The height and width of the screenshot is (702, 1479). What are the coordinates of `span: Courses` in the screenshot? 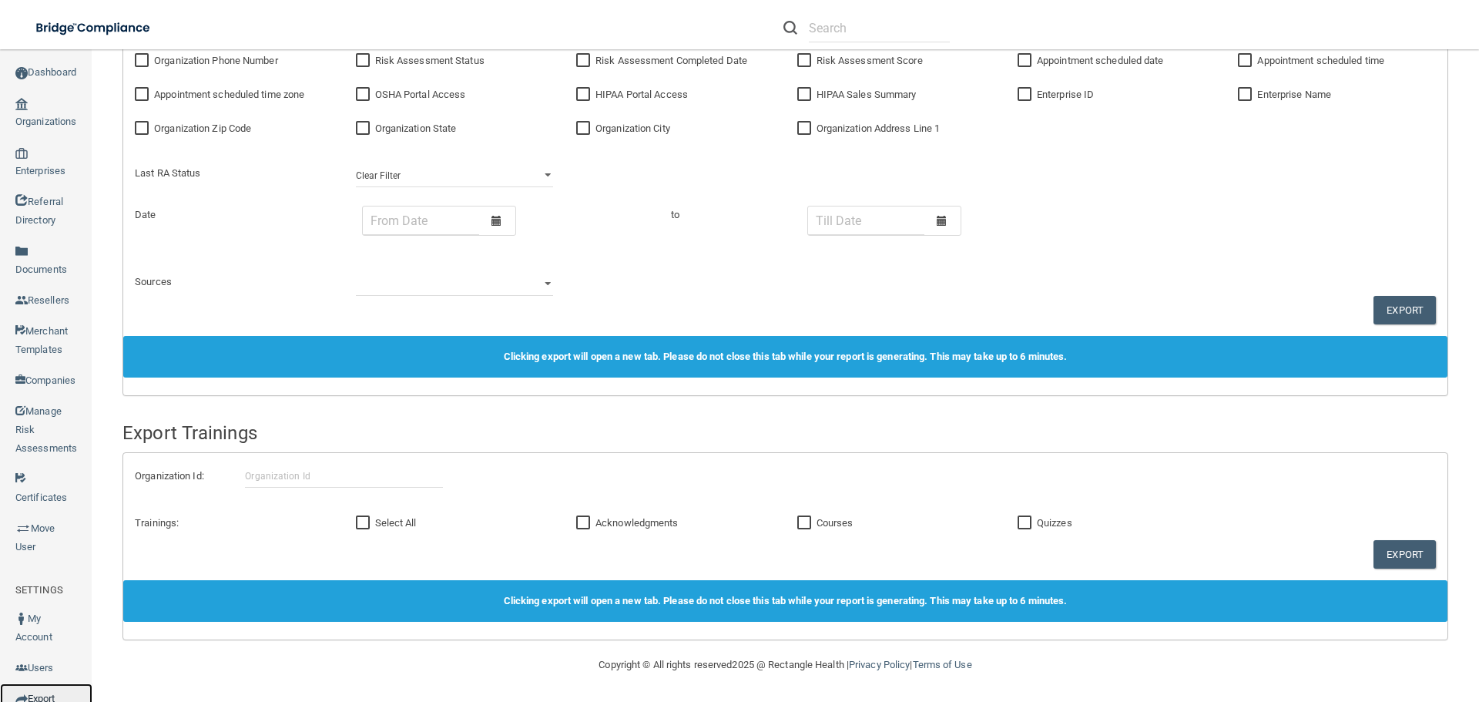 It's located at (835, 522).